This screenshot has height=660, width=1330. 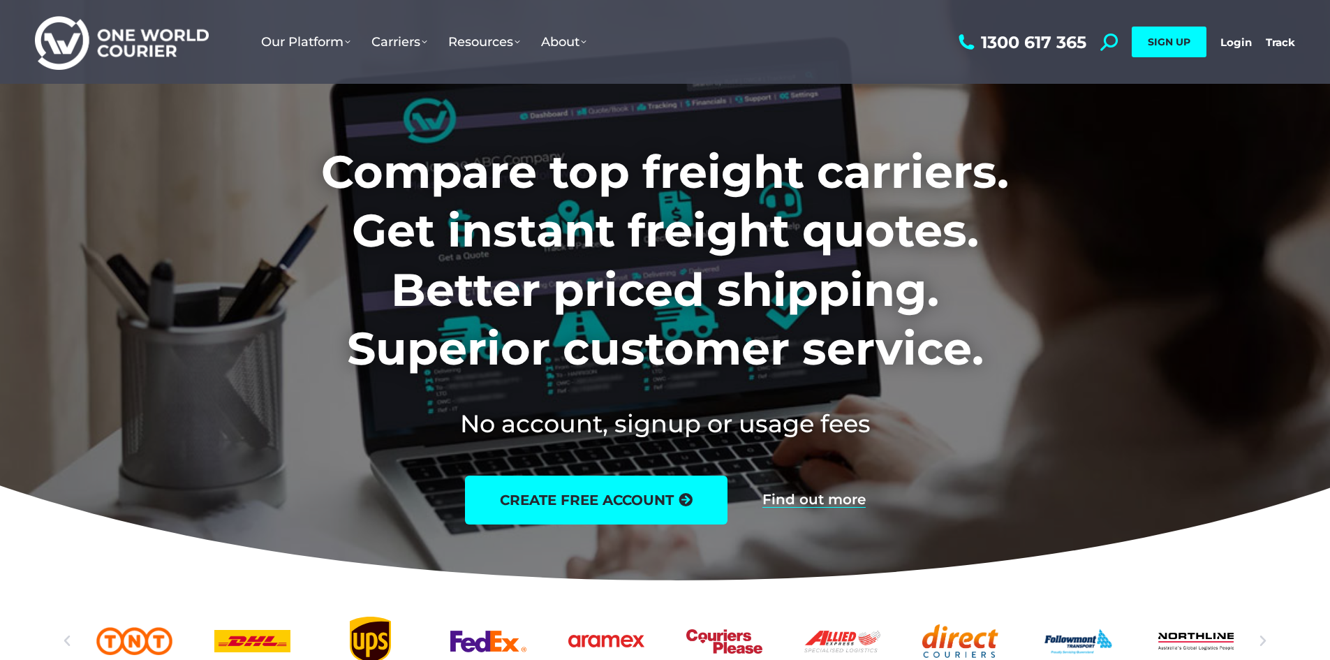 What do you see at coordinates (1236, 42) in the screenshot?
I see `a: Login` at bounding box center [1236, 42].